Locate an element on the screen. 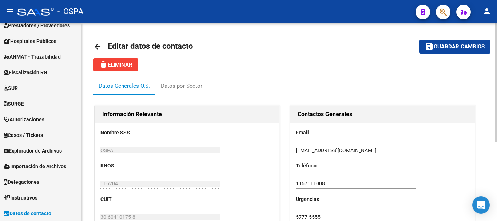 The width and height of the screenshot is (497, 221). p: Teléfono is located at coordinates (323, 165).